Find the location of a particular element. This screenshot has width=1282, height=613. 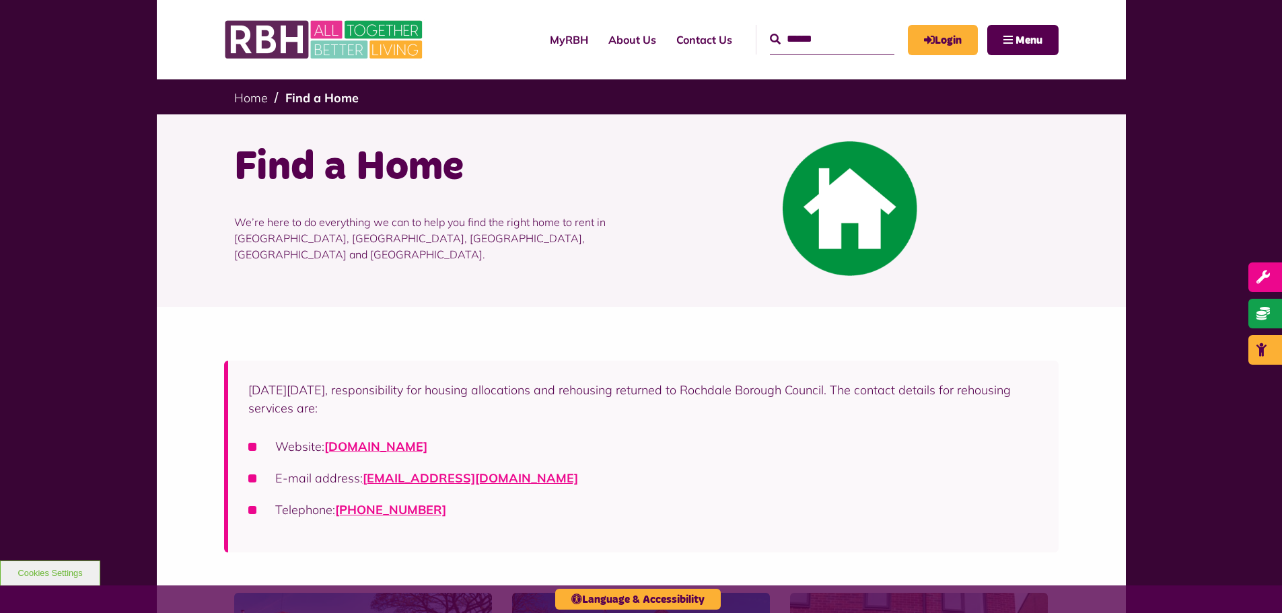

li: Website: is located at coordinates (643, 446).